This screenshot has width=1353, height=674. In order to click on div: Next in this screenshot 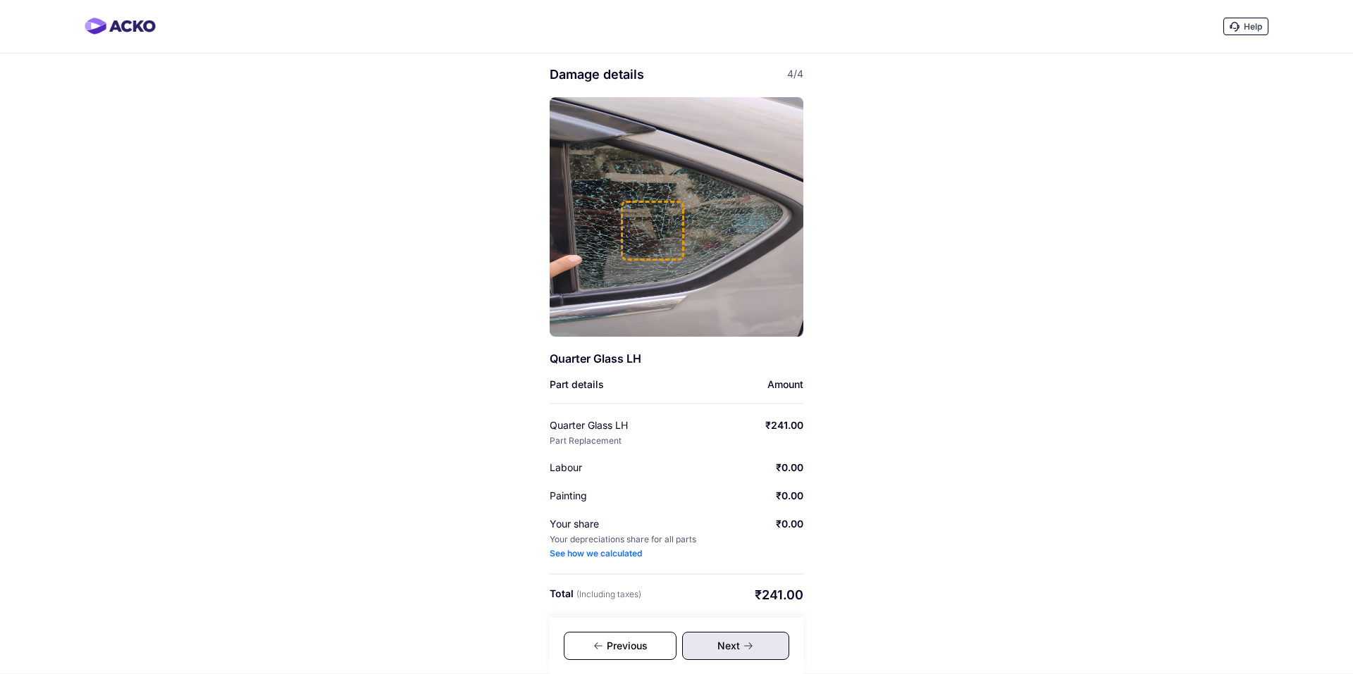, I will do `click(735, 646)`.